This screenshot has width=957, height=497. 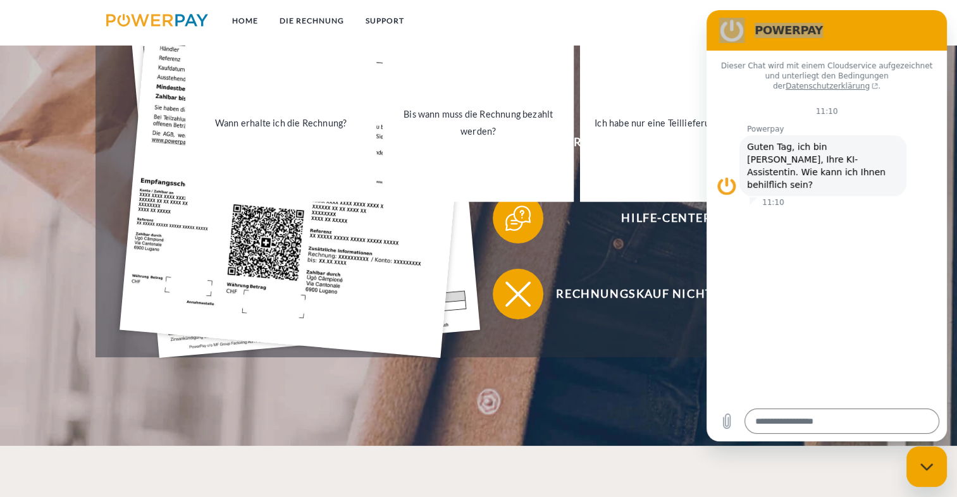 What do you see at coordinates (157, 20) in the screenshot?
I see `img: logo-powerpay.svg` at bounding box center [157, 20].